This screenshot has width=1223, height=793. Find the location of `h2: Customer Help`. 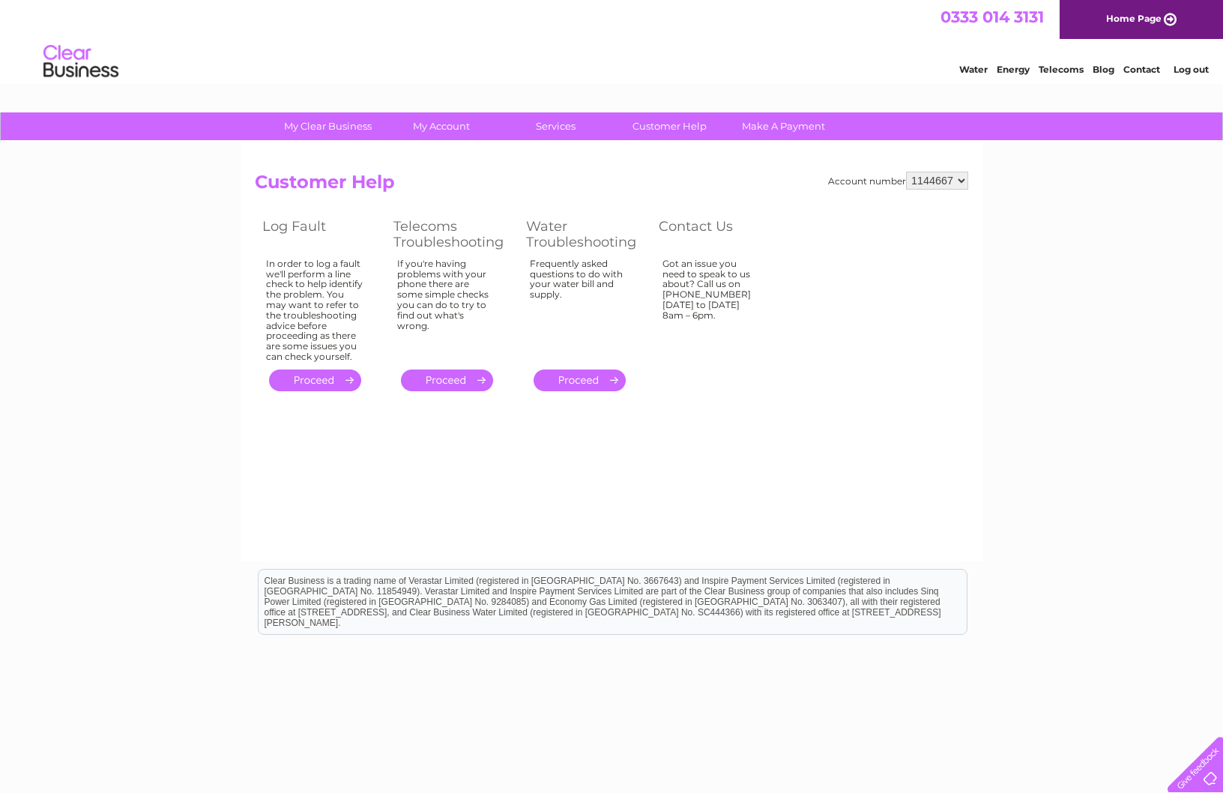

h2: Customer Help is located at coordinates (611, 186).